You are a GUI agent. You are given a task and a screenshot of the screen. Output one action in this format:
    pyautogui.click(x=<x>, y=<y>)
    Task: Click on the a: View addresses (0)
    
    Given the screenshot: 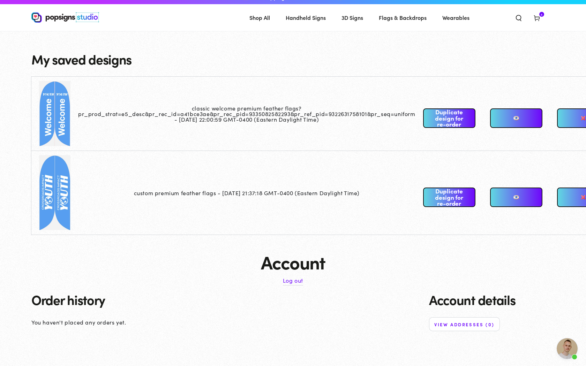 What is the action you would take?
    pyautogui.click(x=464, y=324)
    